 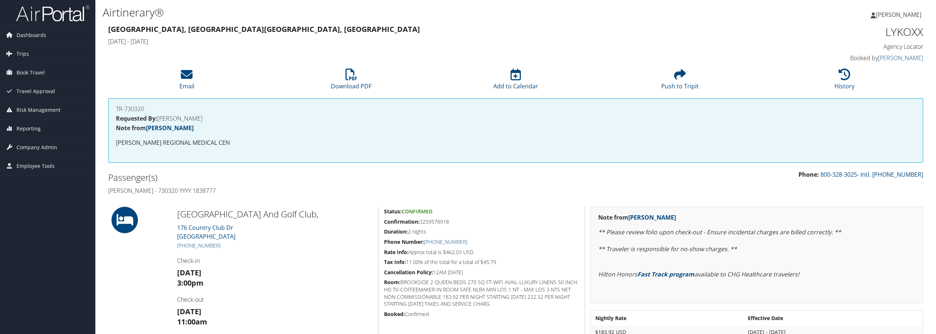 What do you see at coordinates (516, 81) in the screenshot?
I see `a: Add to Calendar` at bounding box center [516, 81].